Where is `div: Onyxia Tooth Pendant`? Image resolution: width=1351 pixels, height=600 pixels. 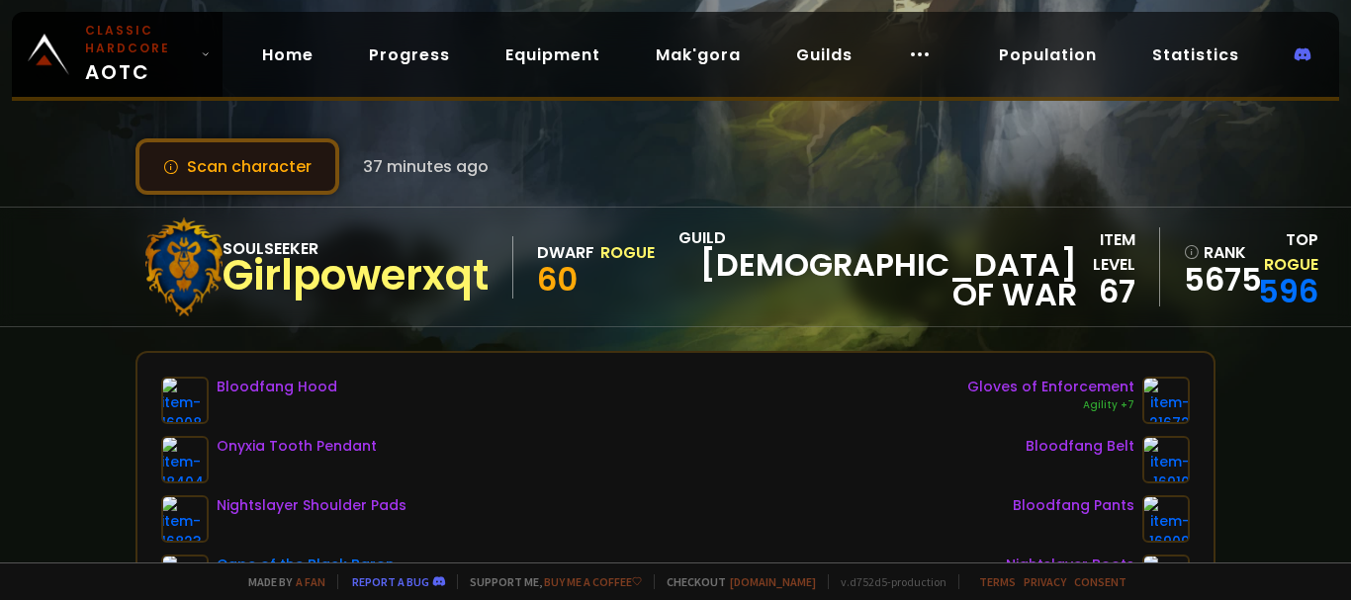
div: Onyxia Tooth Pendant is located at coordinates (297, 446).